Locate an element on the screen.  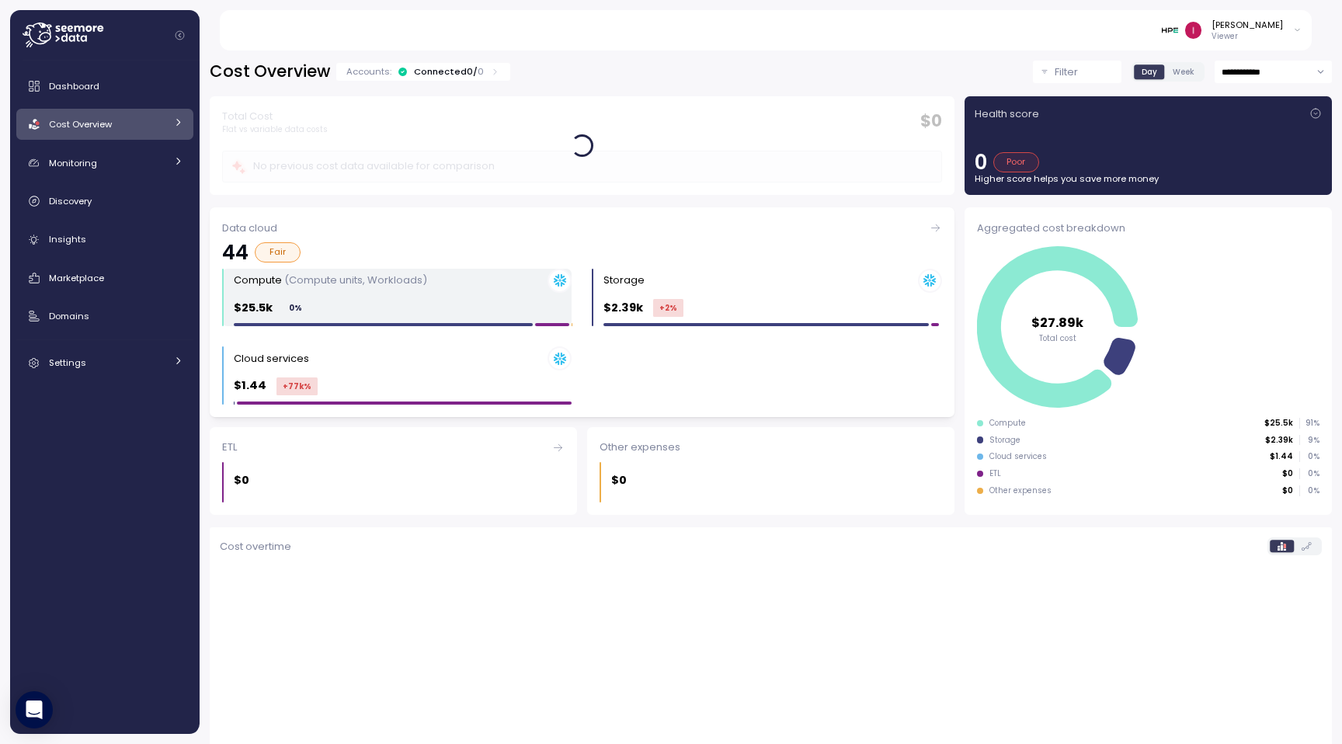
div: Poor is located at coordinates (1016, 162).